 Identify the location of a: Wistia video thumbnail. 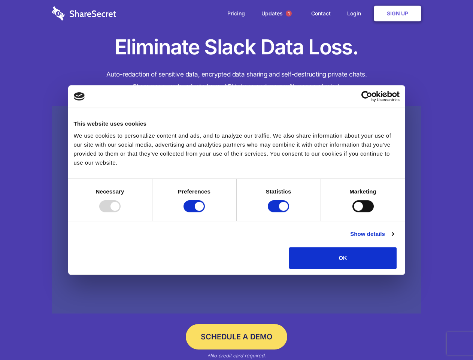
(237, 210).